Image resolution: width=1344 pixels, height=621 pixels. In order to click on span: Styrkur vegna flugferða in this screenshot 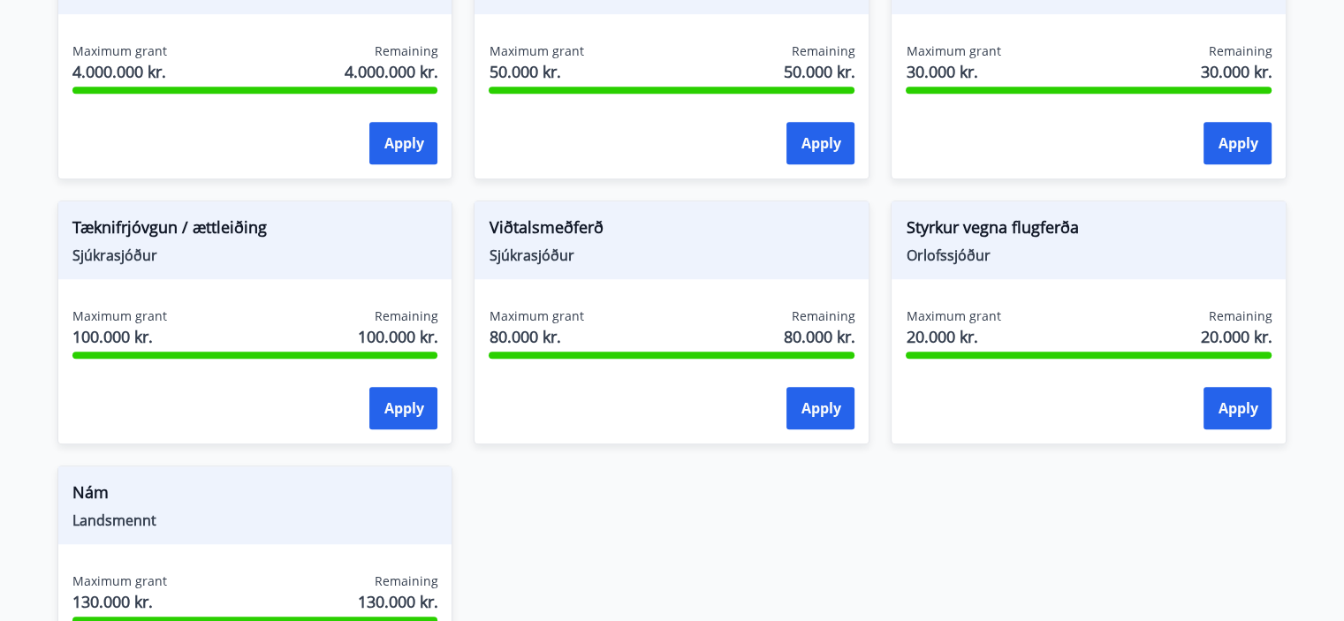, I will do `click(1089, 231)`.